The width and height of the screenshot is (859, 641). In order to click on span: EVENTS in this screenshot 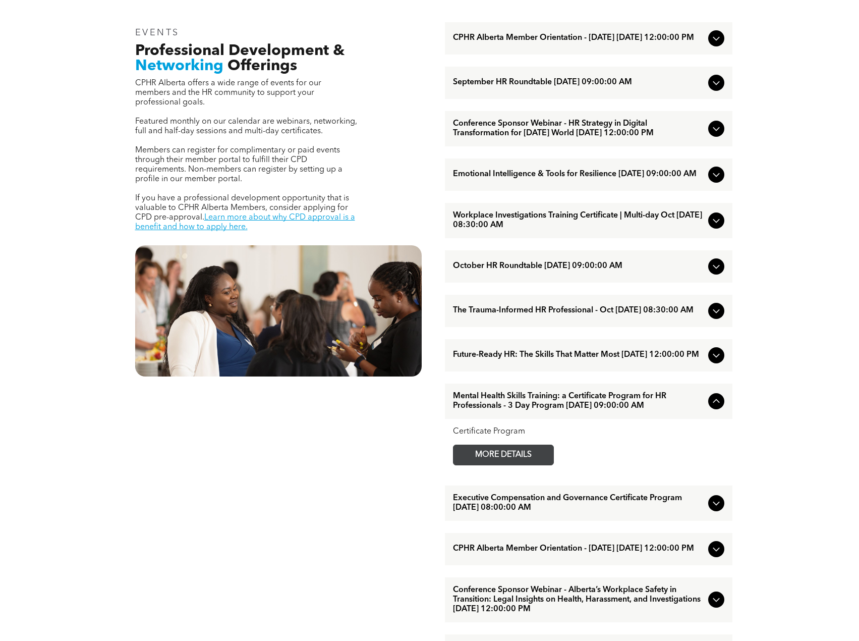, I will do `click(157, 33)`.